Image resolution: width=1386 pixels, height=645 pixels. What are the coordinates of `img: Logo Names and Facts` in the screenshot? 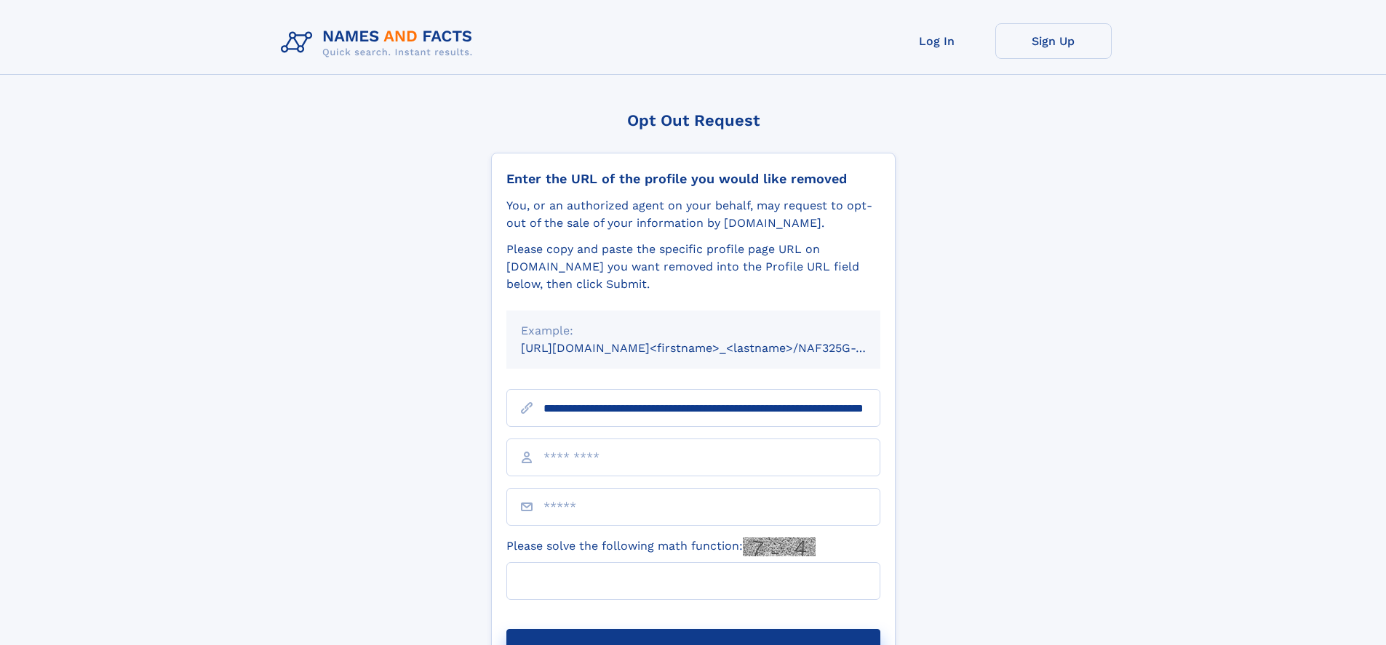 It's located at (380, 43).